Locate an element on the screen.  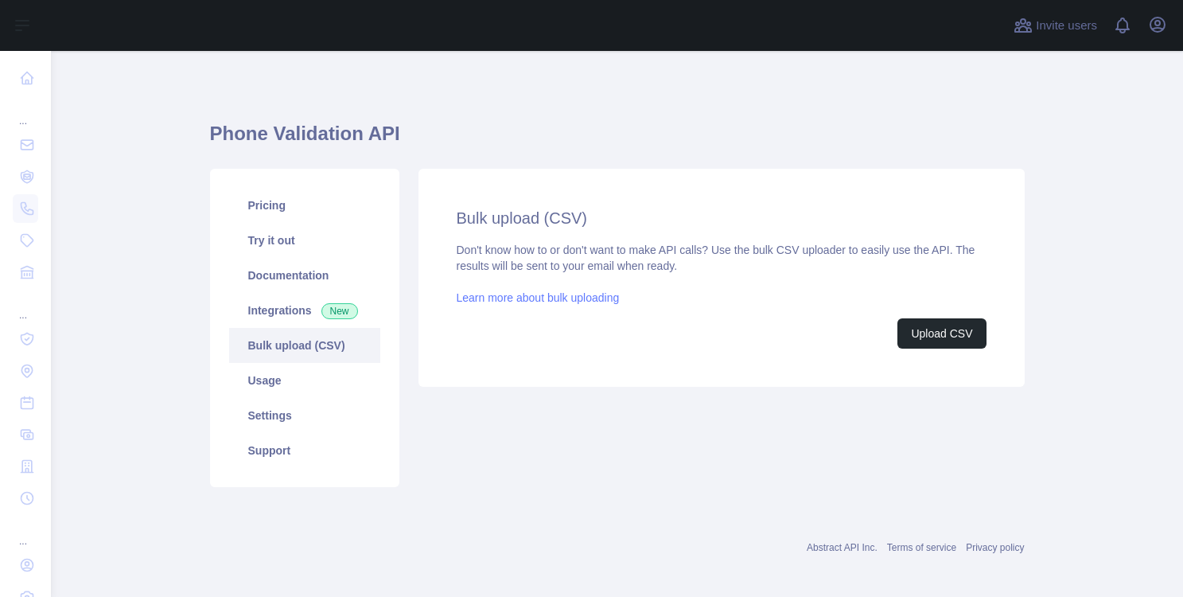
a: Settings is located at coordinates (305, 415).